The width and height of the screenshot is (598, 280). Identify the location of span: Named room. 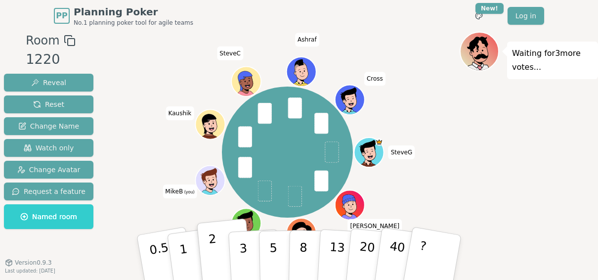
(48, 217).